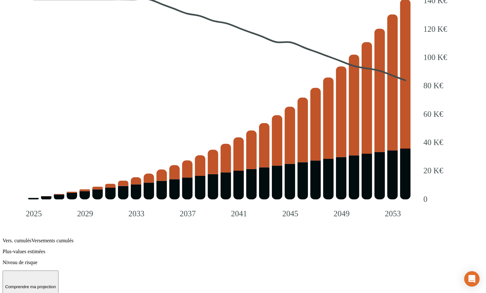 Image resolution: width=486 pixels, height=293 pixels. What do you see at coordinates (435, 29) in the screenshot?
I see `tspan: 120 K€` at bounding box center [435, 29].